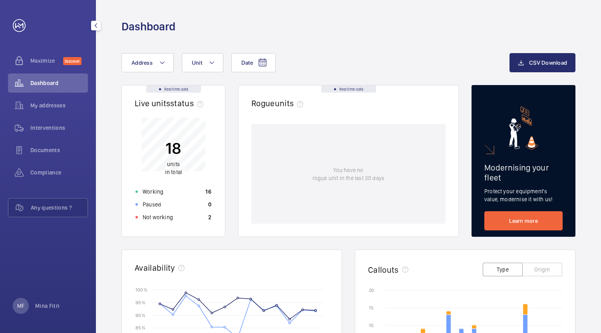  What do you see at coordinates (524, 128) in the screenshot?
I see `img: marketing-card.svg` at bounding box center [524, 128].